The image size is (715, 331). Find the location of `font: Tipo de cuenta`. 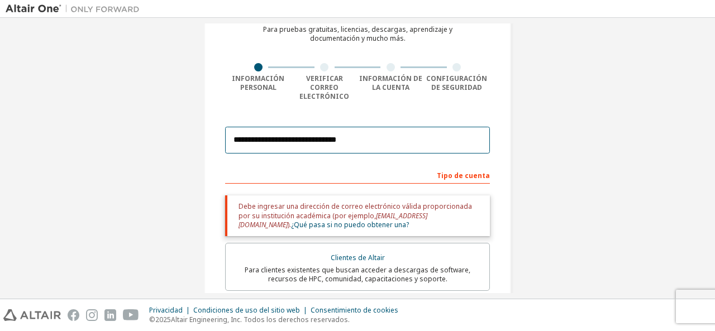

font: Tipo de cuenta is located at coordinates (463, 175).